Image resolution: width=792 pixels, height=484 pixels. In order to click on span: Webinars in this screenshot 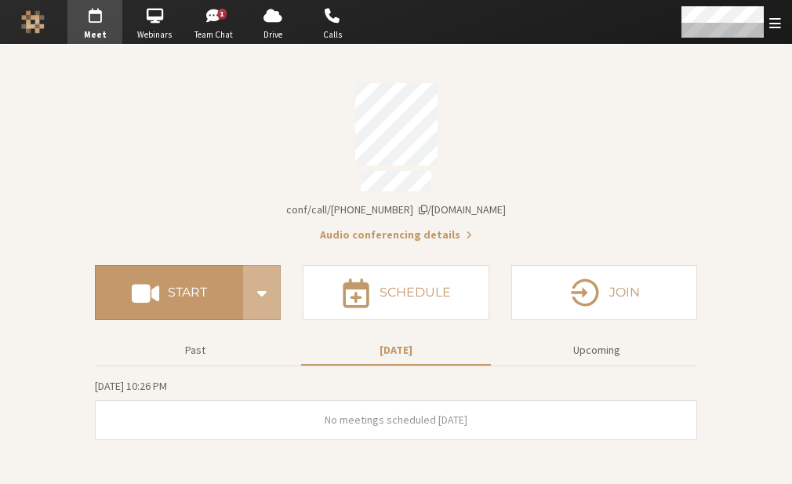, I will do `click(154, 34)`.